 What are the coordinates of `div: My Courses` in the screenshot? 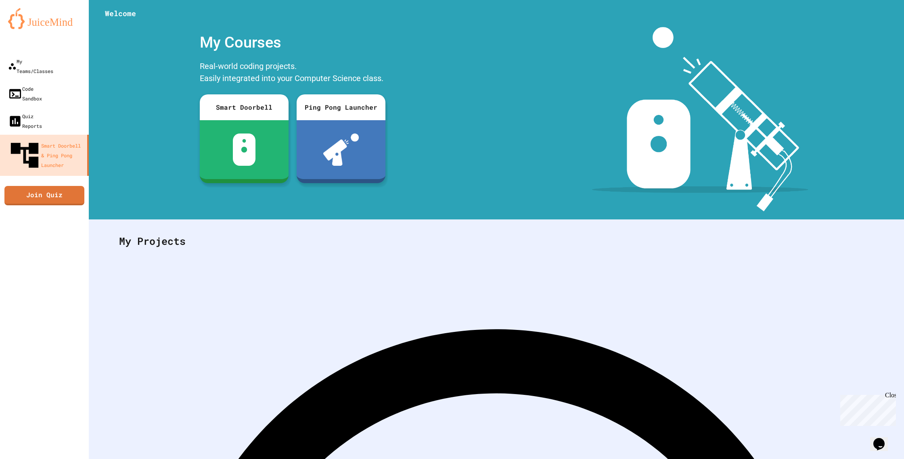 It's located at (293, 42).